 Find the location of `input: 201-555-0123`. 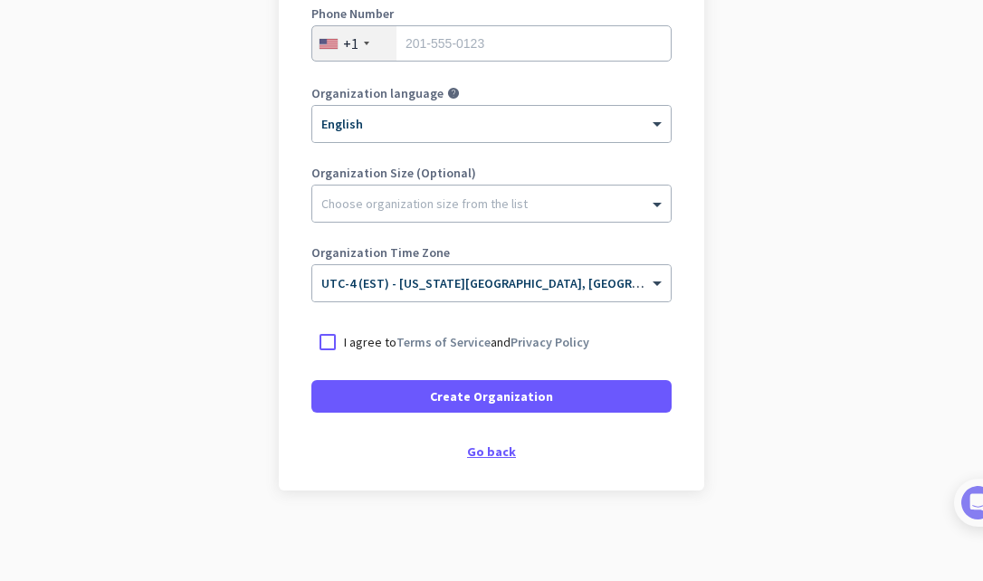

input: 201-555-0123 is located at coordinates (492, 43).